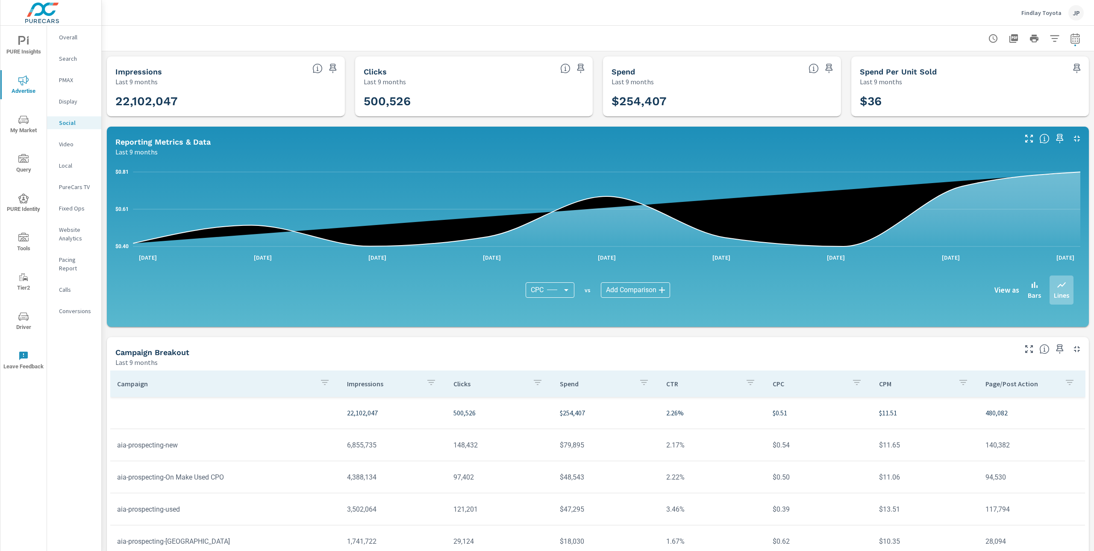  What do you see at coordinates (74, 165) in the screenshot?
I see `div: Local` at bounding box center [74, 165].